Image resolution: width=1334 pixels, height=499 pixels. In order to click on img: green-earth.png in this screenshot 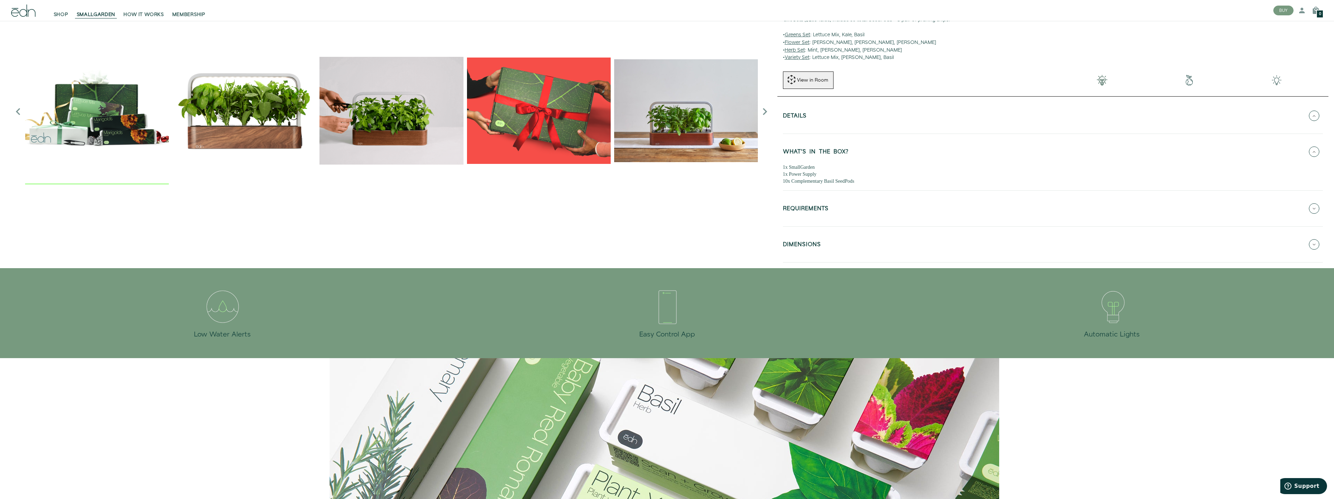, I will do `click(1189, 80)`.